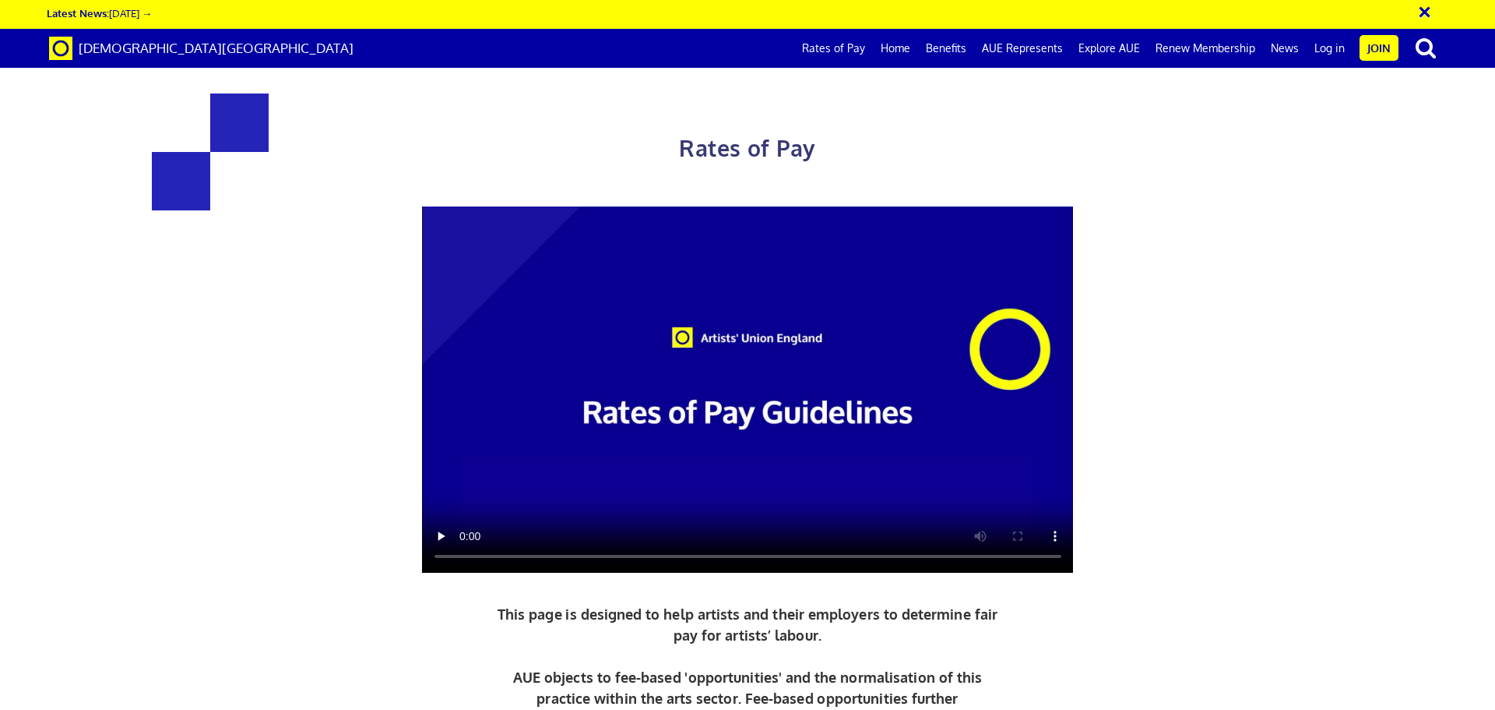  Describe the element at coordinates (896, 48) in the screenshot. I see `a: Home` at that location.